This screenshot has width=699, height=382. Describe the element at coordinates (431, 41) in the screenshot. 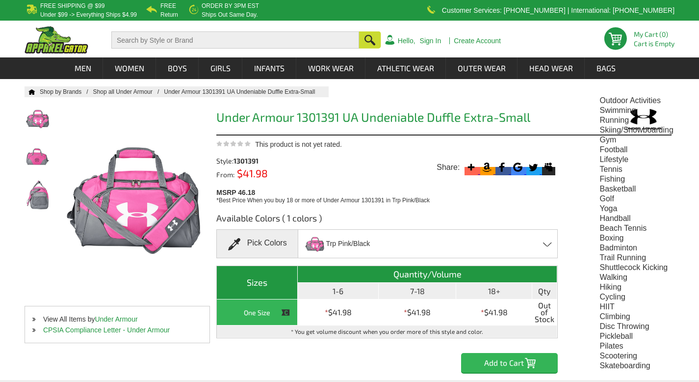

I see `a: Sign In` at that location.